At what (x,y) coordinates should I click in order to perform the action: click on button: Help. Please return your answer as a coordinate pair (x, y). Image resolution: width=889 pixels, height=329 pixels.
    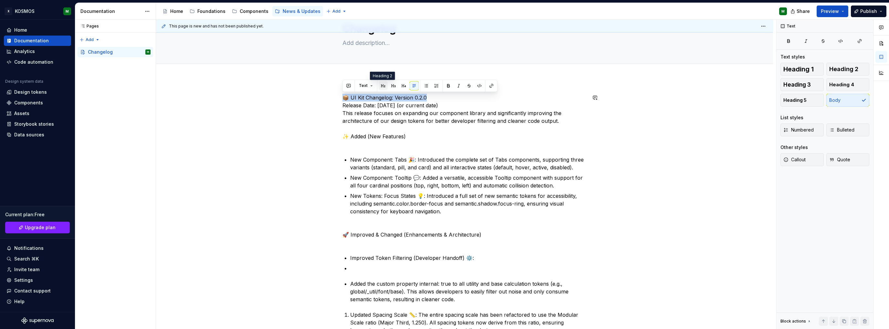
    Looking at the image, I should click on (37, 301).